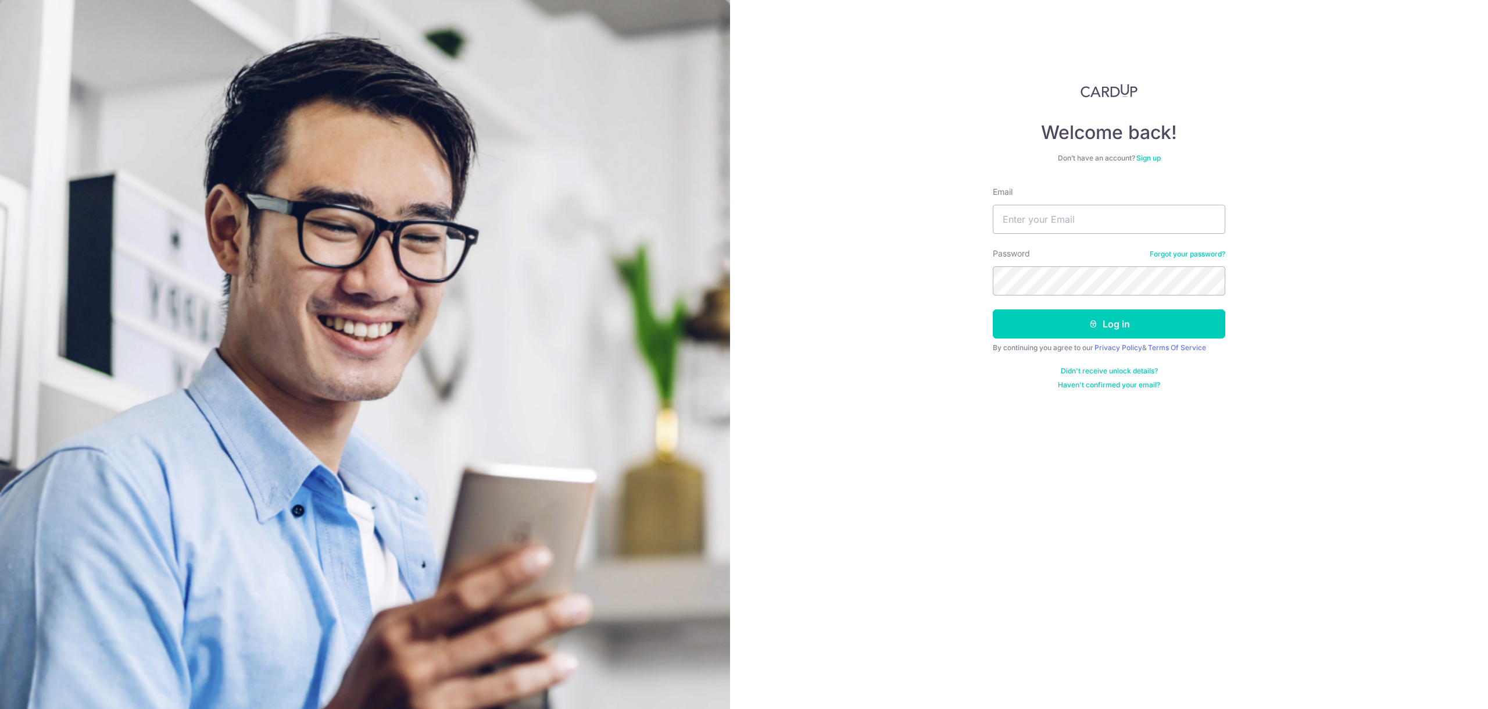 The height and width of the screenshot is (709, 1488). Describe the element at coordinates (1003, 192) in the screenshot. I see `label: Email` at that location.